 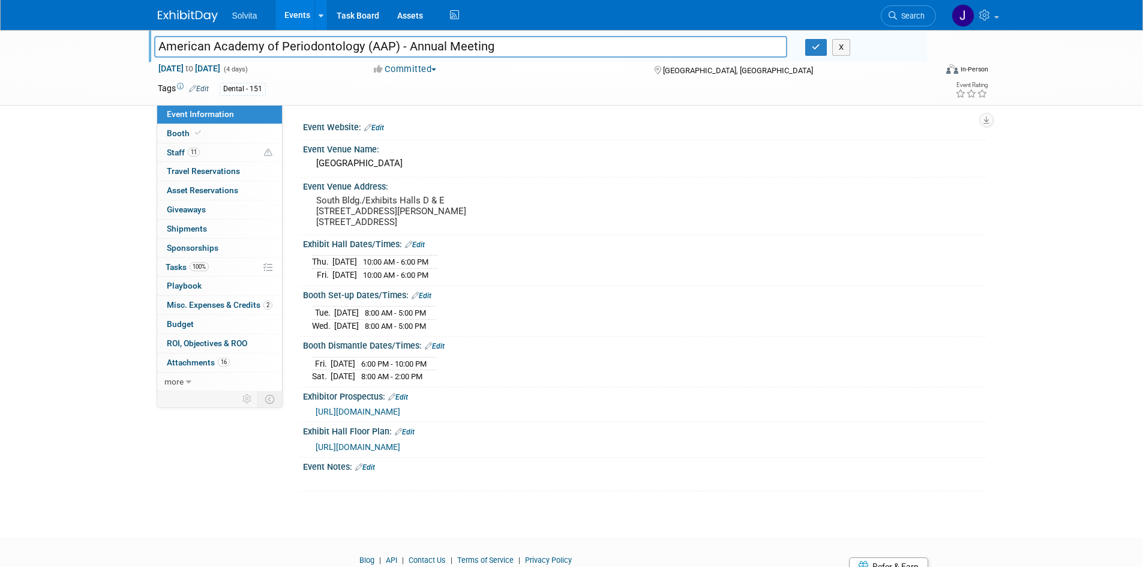 What do you see at coordinates (189, 68) in the screenshot?
I see `span: to` at bounding box center [189, 68].